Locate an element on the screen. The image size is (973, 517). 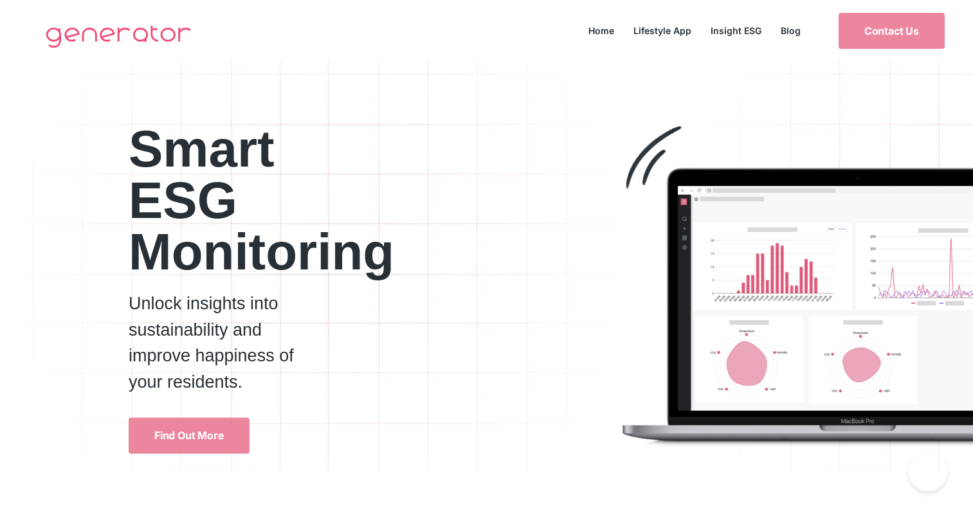
a: Find Out More is located at coordinates (189, 435).